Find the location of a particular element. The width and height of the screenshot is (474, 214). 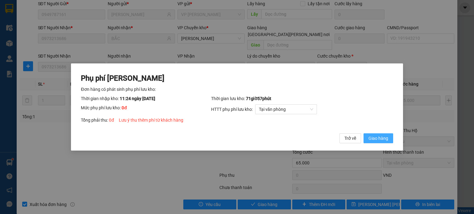

div: Mức phụ phí lưu kho: is located at coordinates (146, 109).